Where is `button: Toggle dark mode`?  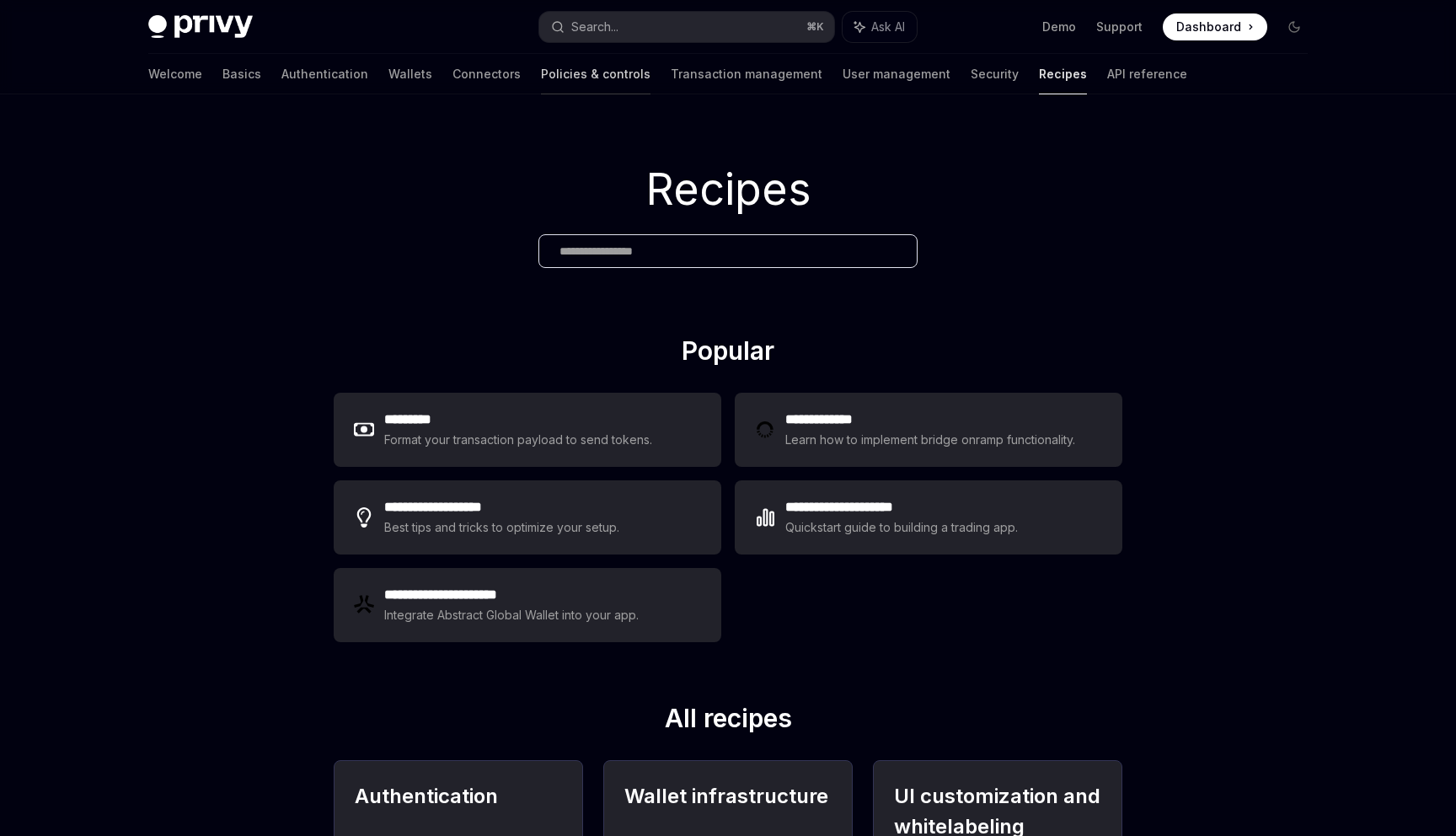
button: Toggle dark mode is located at coordinates (1295, 27).